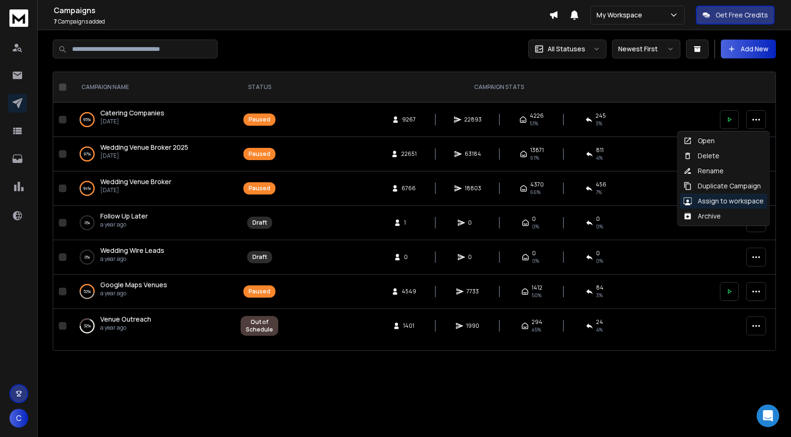 The width and height of the screenshot is (791, 437). What do you see at coordinates (621, 15) in the screenshot?
I see `p: My Workspace` at bounding box center [621, 15].